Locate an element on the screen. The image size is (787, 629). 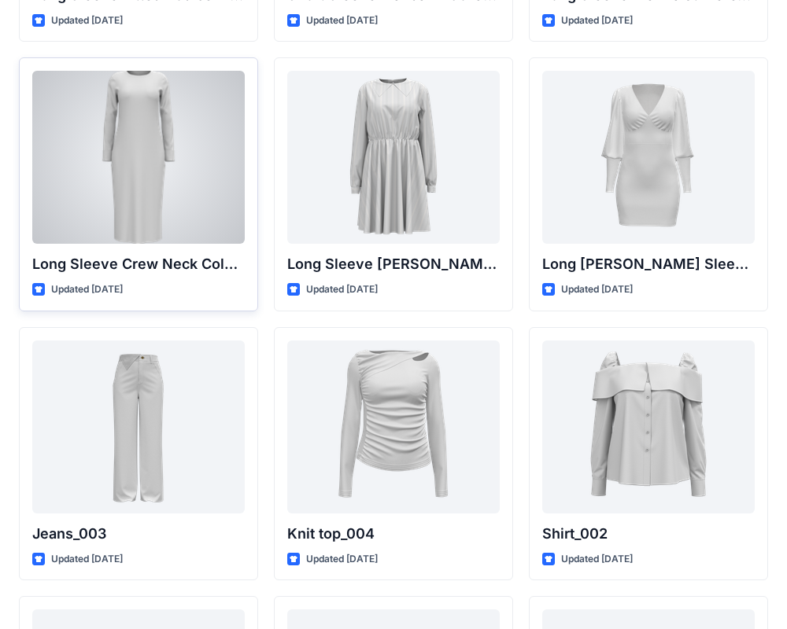
a: Long Bishop Sleeve Ruched Mini Dress is located at coordinates (648, 157).